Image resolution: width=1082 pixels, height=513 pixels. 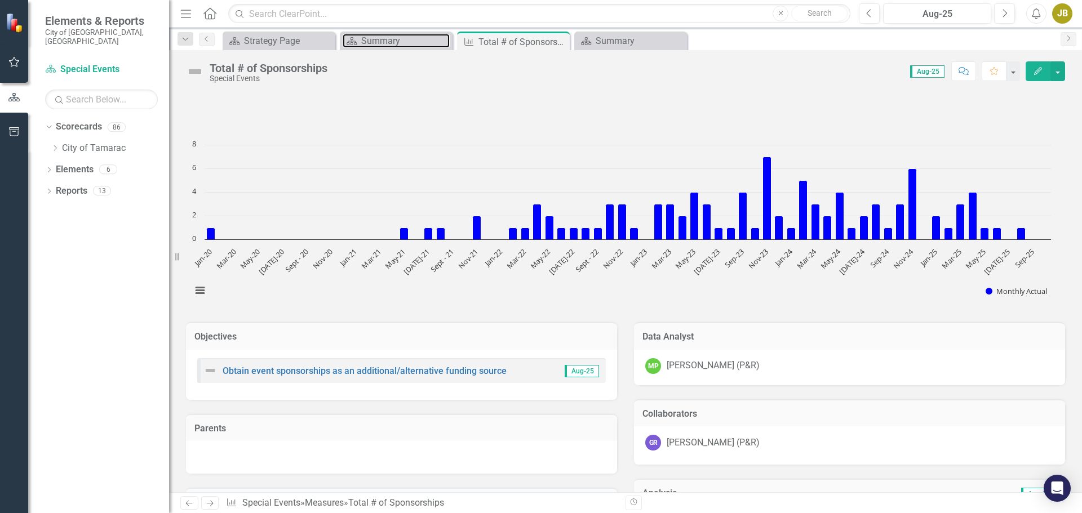 I want to click on text: May-24, so click(x=831, y=259).